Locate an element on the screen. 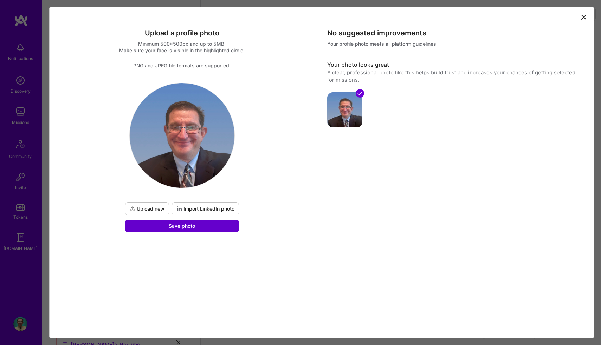 This screenshot has width=601, height=345. button: Save photo is located at coordinates (182, 226).